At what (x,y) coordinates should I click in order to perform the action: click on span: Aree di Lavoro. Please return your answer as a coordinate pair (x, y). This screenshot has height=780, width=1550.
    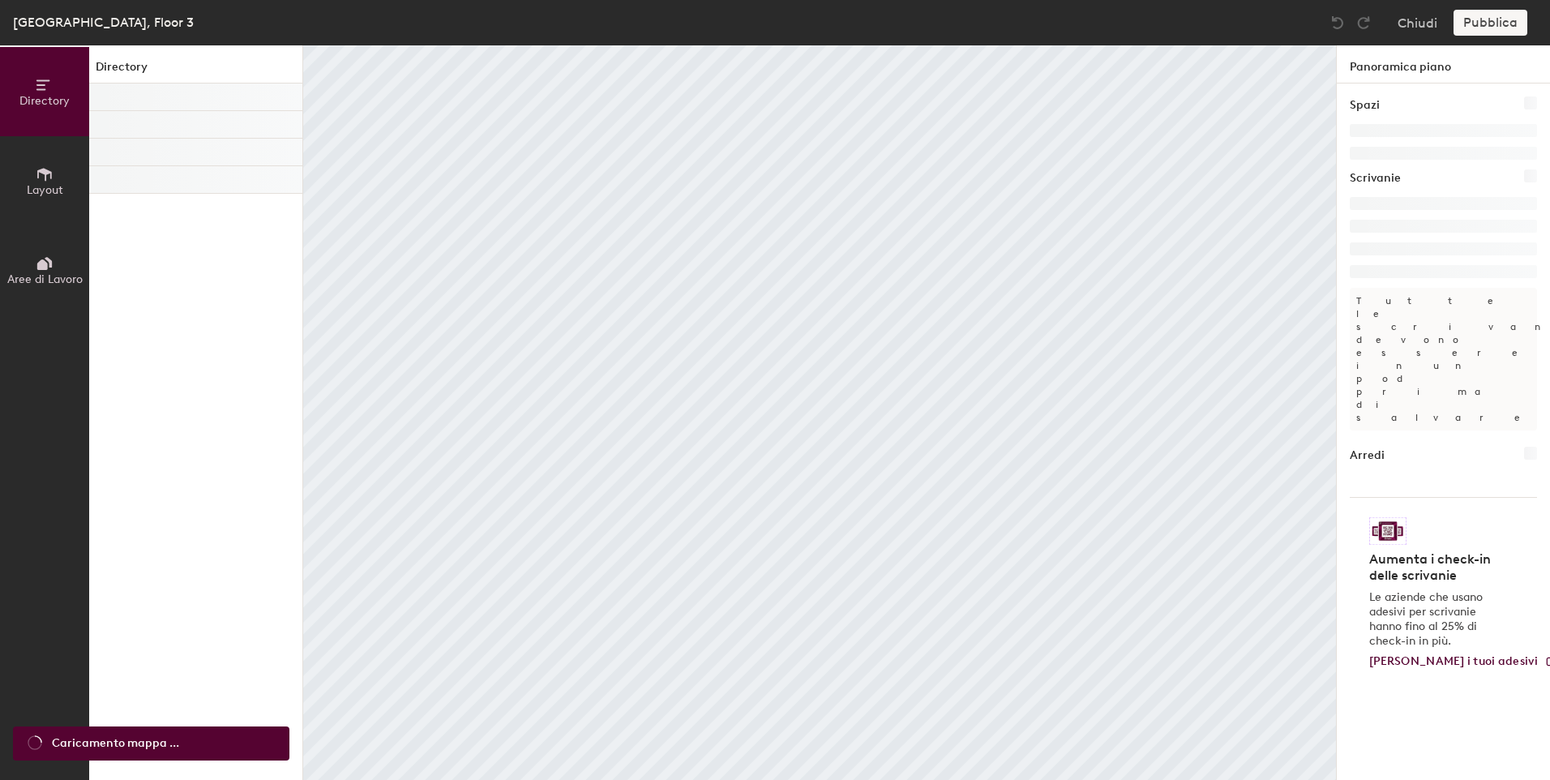
    Looking at the image, I should click on (45, 279).